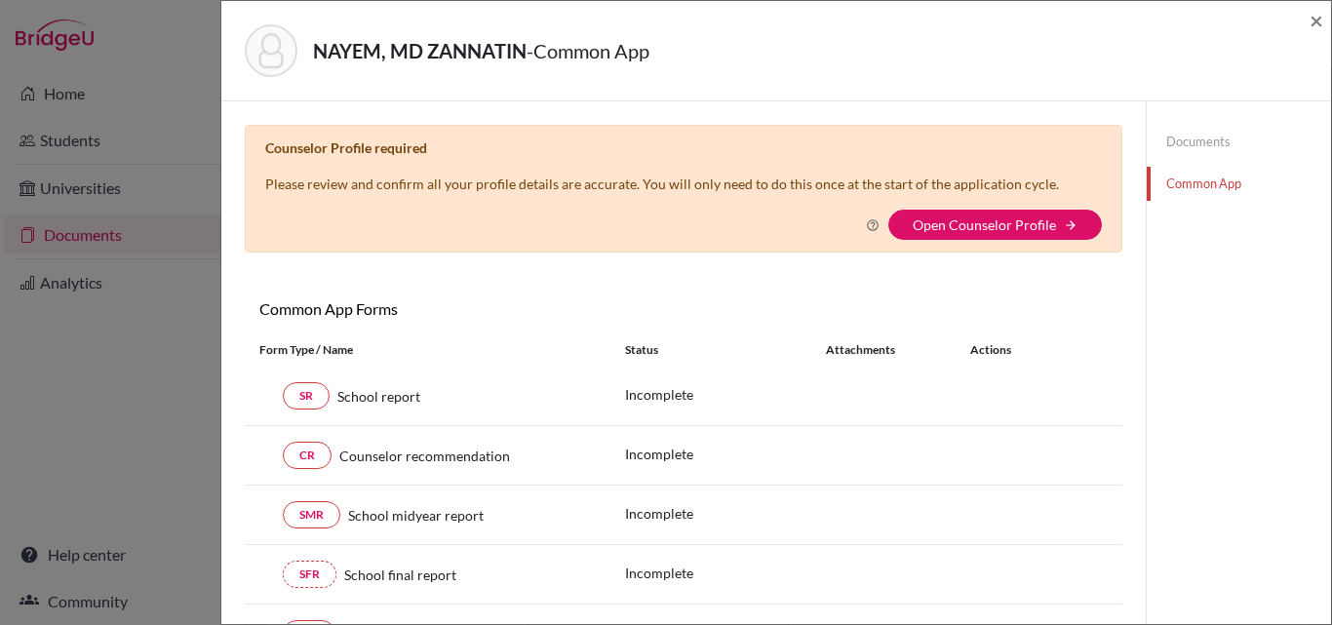 The height and width of the screenshot is (625, 1332). What do you see at coordinates (588, 51) in the screenshot?
I see `span: - Common App` at bounding box center [588, 51].